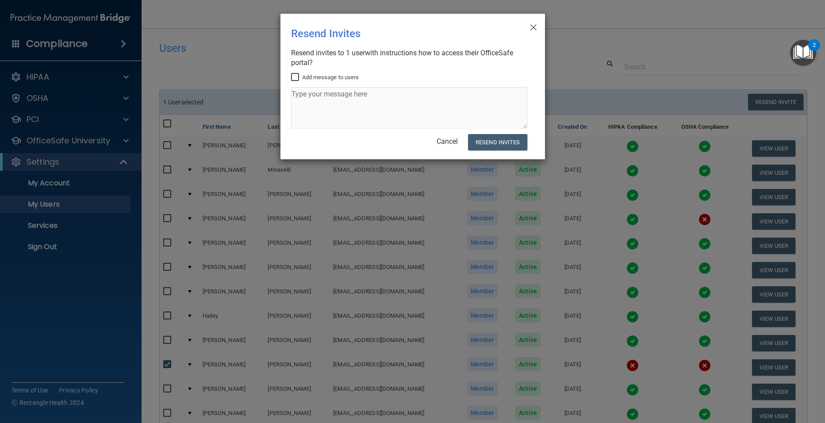  Describe the element at coordinates (296, 77) in the screenshot. I see `input: Add message to users` at that location.